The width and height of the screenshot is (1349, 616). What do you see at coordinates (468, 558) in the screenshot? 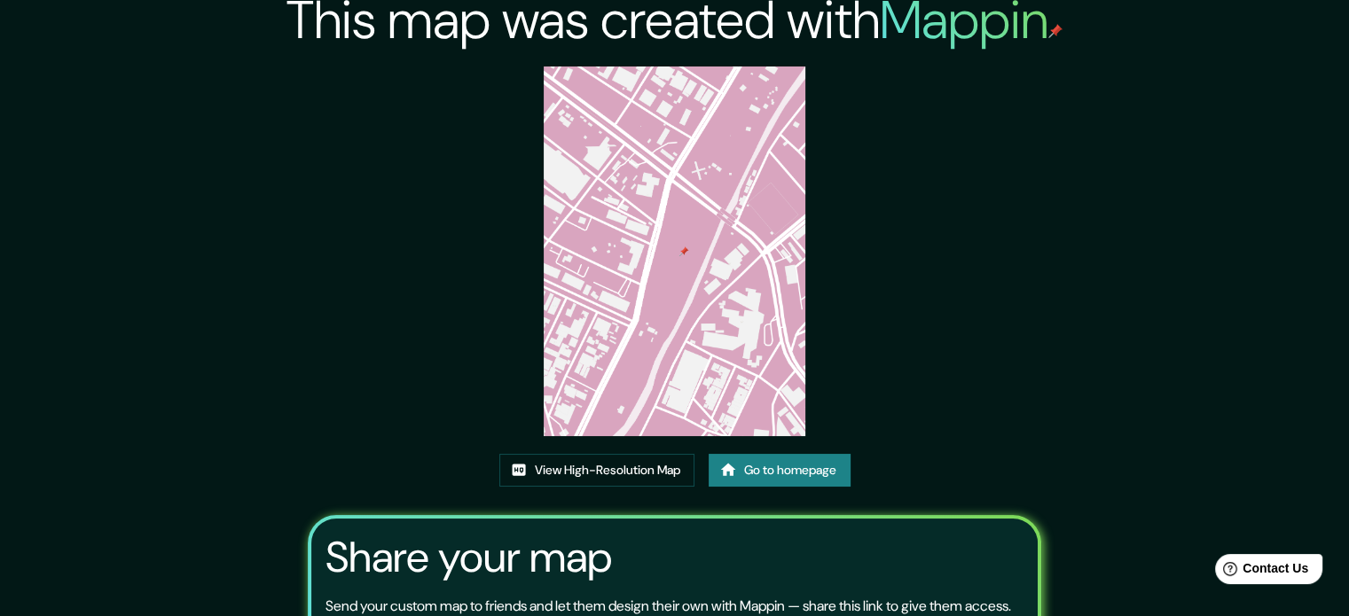
I see `h3: Share your map` at bounding box center [468, 558].